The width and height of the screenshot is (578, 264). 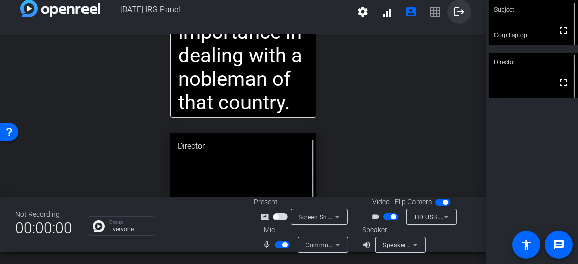 What do you see at coordinates (381, 202) in the screenshot?
I see `span: Video` at bounding box center [381, 202].